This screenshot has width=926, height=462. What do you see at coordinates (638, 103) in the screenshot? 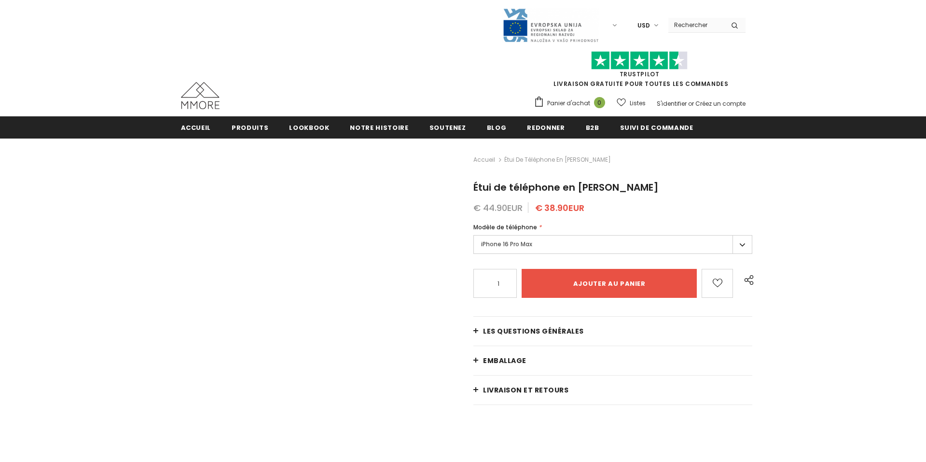
I see `span: Listes` at bounding box center [638, 103].